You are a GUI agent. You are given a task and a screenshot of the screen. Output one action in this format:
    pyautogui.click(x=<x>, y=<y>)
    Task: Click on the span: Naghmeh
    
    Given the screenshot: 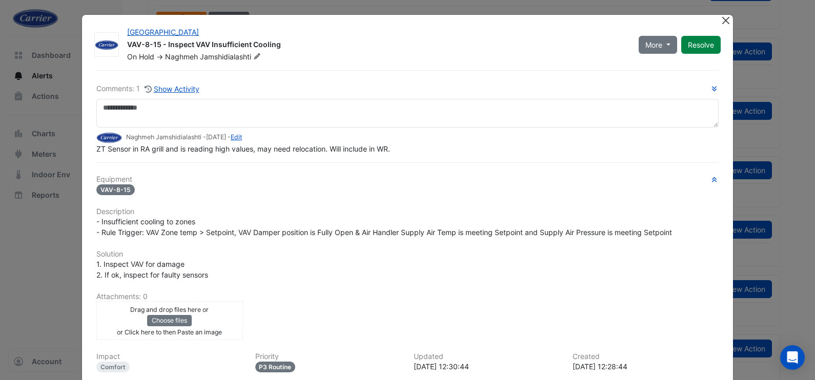 What is the action you would take?
    pyautogui.click(x=181, y=56)
    